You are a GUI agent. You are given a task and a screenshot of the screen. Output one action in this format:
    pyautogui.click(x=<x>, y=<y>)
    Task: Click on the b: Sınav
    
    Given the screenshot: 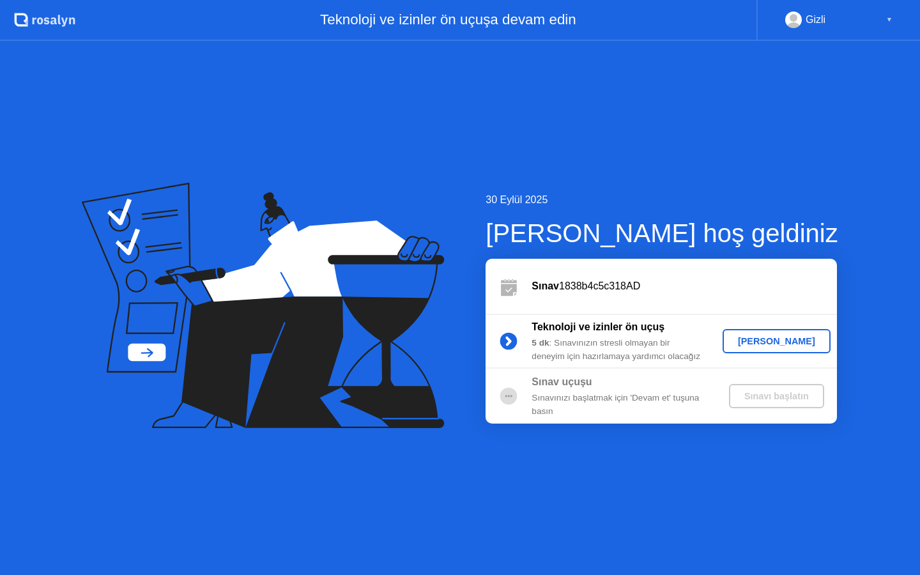 What is the action you would take?
    pyautogui.click(x=545, y=285)
    